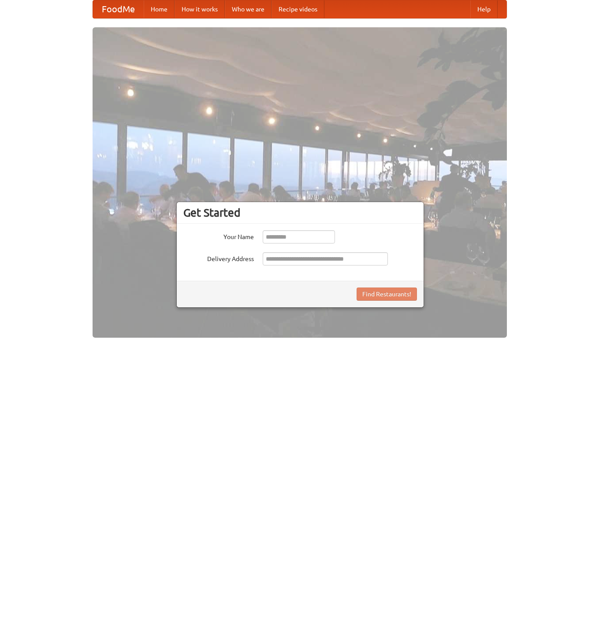 This screenshot has height=623, width=599. What do you see at coordinates (484, 9) in the screenshot?
I see `a: Help` at bounding box center [484, 9].